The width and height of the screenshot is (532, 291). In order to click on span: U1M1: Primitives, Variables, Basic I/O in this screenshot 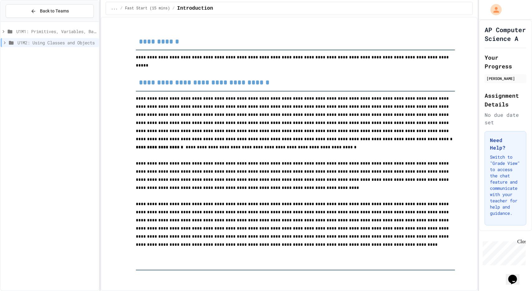, I will do `click(56, 31)`.